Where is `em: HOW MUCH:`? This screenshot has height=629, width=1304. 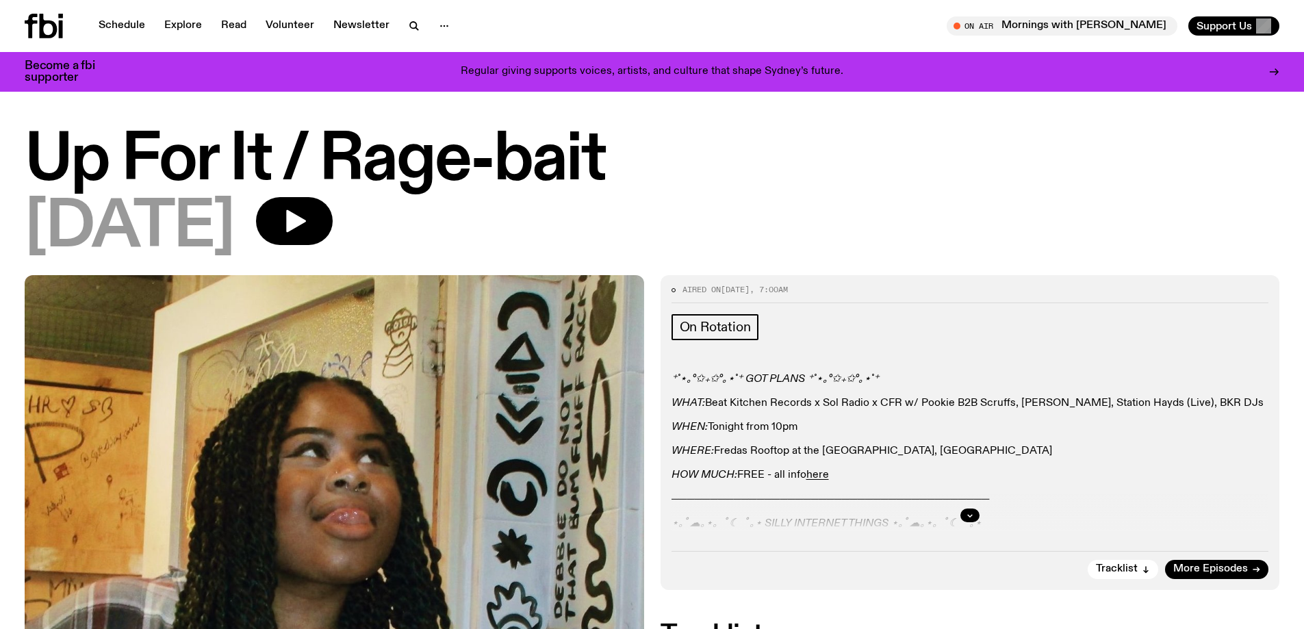
em: HOW MUCH: is located at coordinates (704, 475).